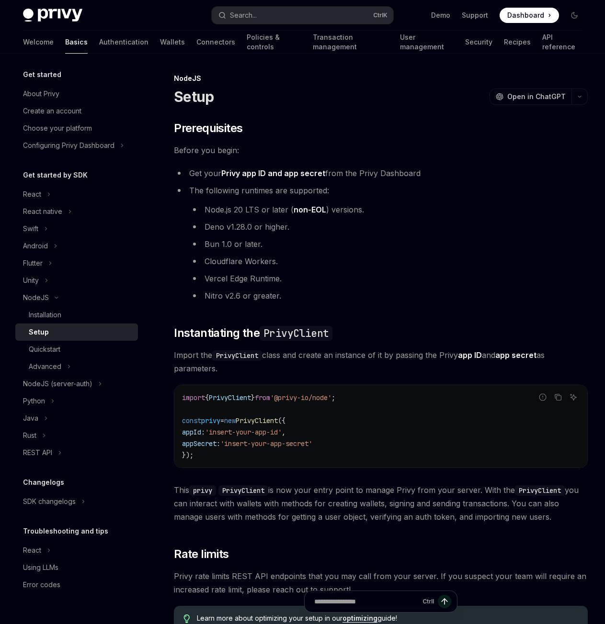  What do you see at coordinates (208, 128) in the screenshot?
I see `span: Prerequisites` at bounding box center [208, 128].